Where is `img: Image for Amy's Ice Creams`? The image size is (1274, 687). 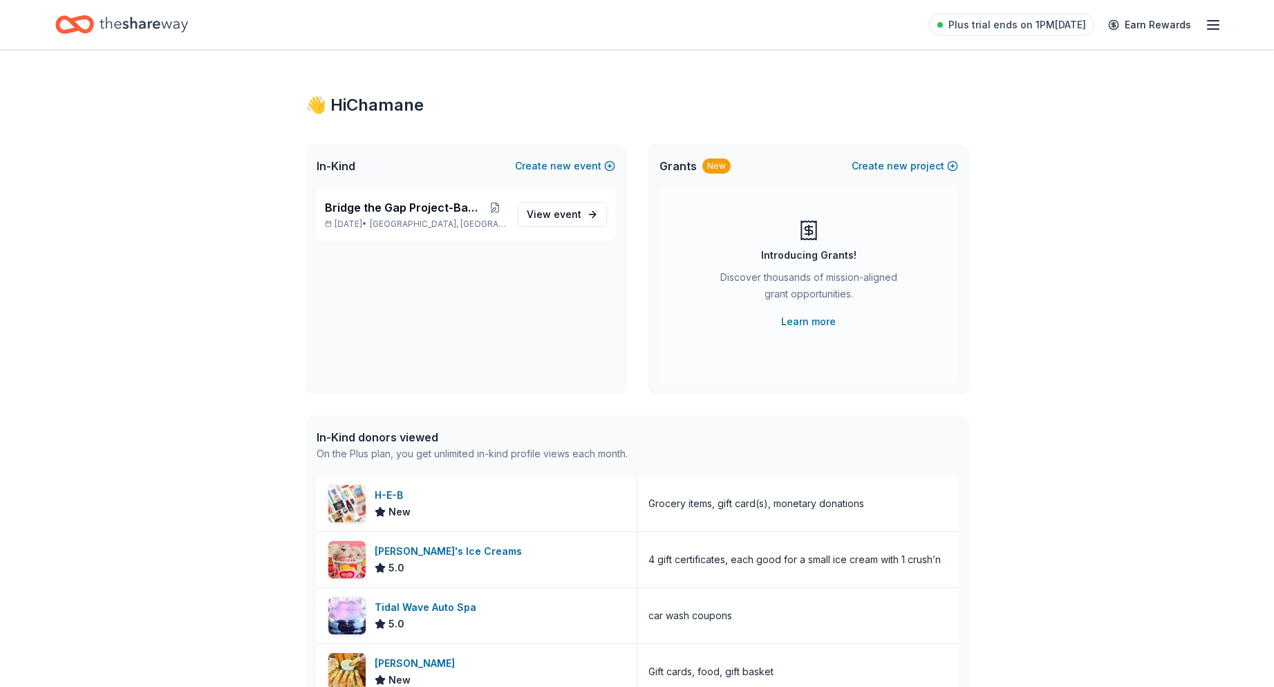 img: Image for Amy's Ice Creams is located at coordinates (347, 559).